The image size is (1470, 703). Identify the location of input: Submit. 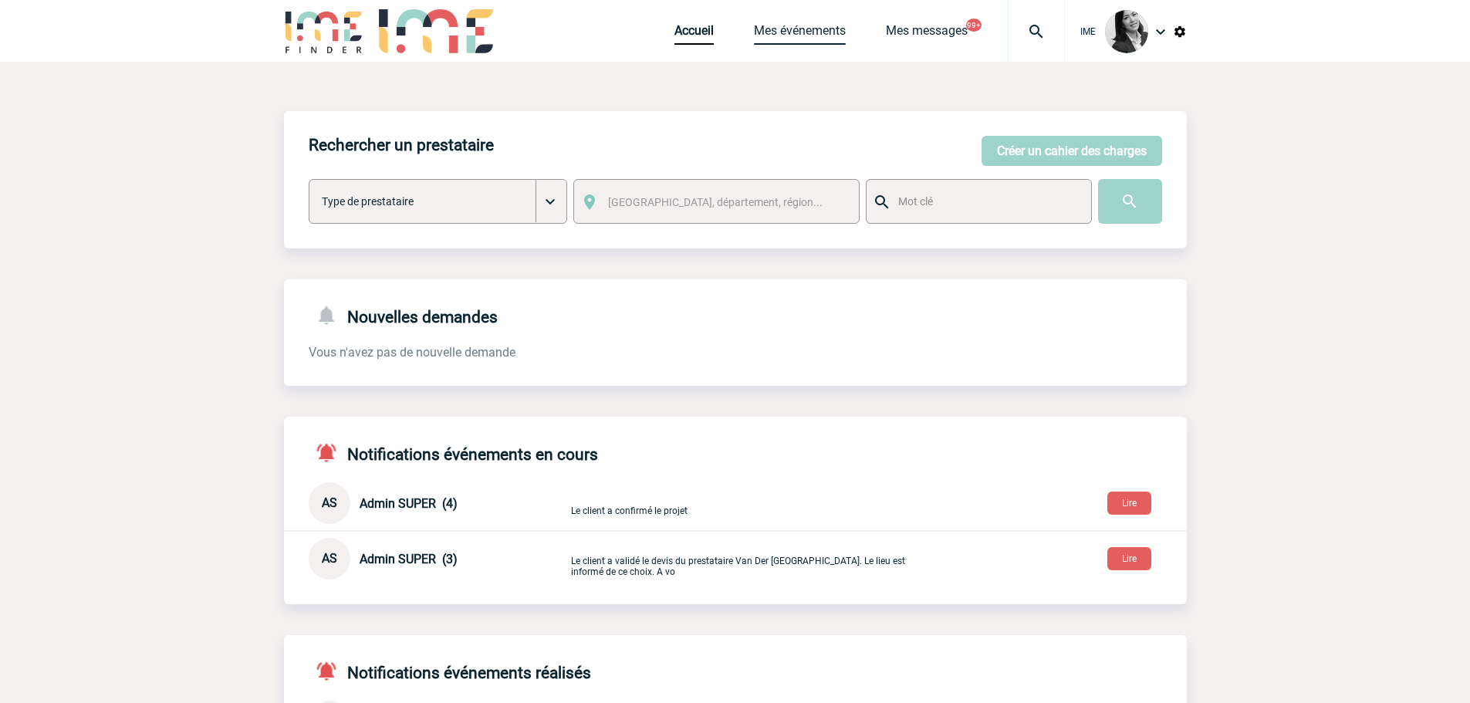
(1130, 201).